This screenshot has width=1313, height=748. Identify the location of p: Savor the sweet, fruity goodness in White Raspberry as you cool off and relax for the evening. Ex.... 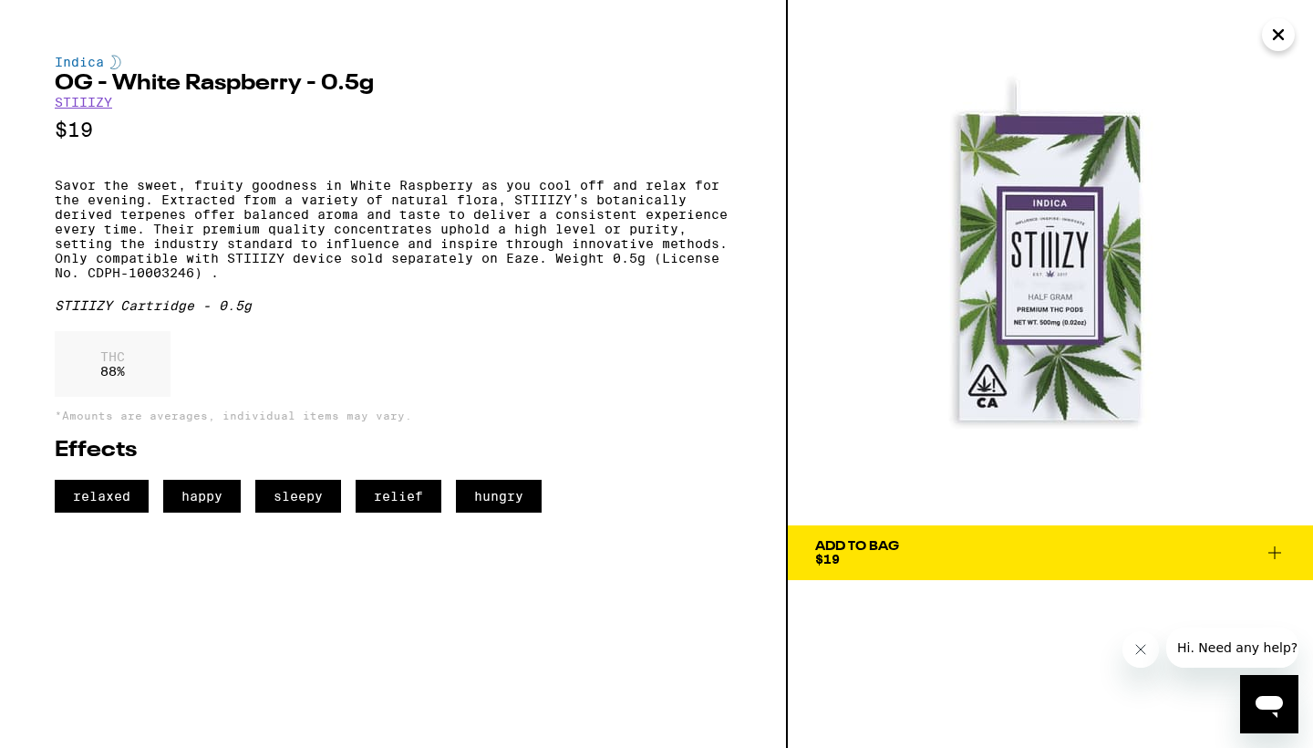
(393, 229).